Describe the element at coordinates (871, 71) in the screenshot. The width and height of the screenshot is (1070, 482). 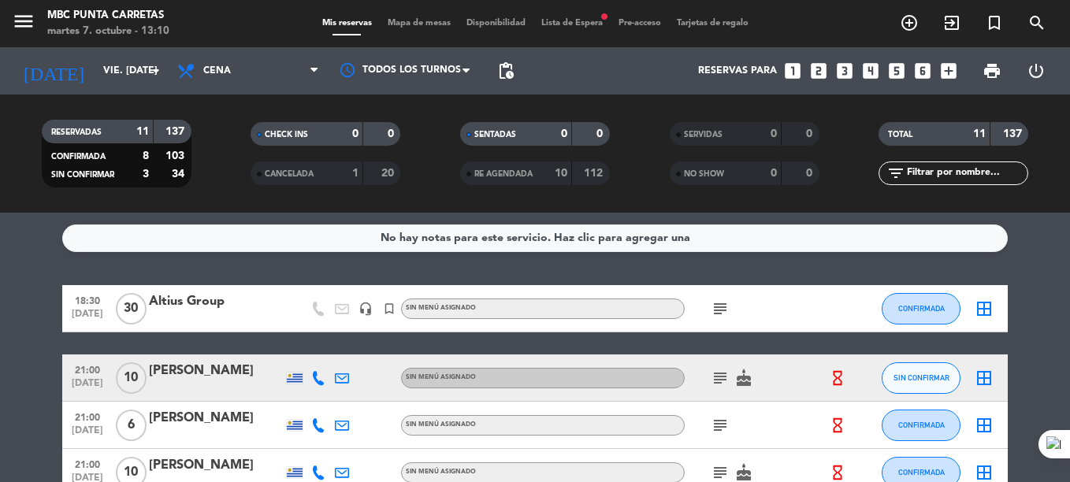
I see `i: looks_4` at that location.